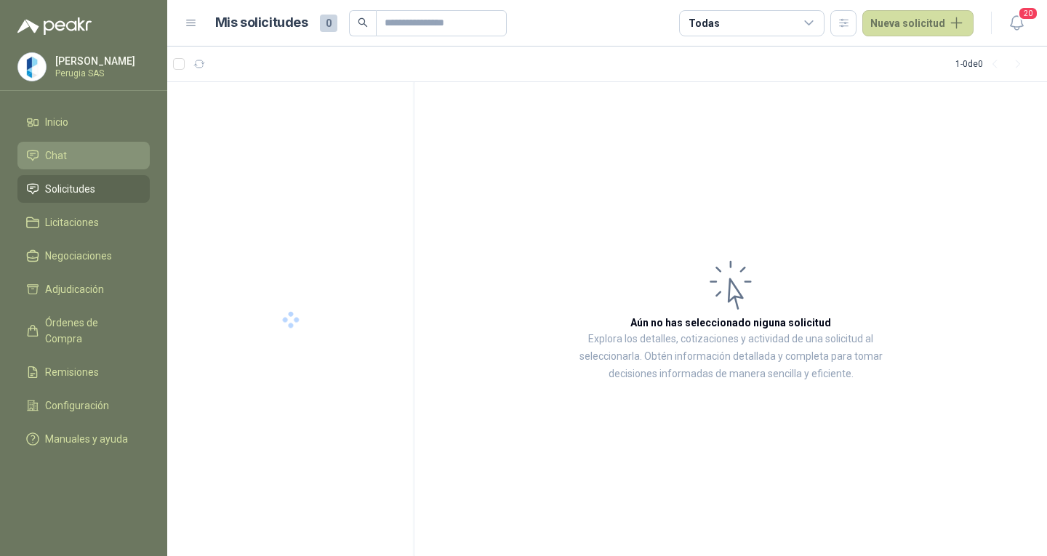 The image size is (1047, 556). What do you see at coordinates (84, 156) in the screenshot?
I see `a: Chat` at bounding box center [84, 156].